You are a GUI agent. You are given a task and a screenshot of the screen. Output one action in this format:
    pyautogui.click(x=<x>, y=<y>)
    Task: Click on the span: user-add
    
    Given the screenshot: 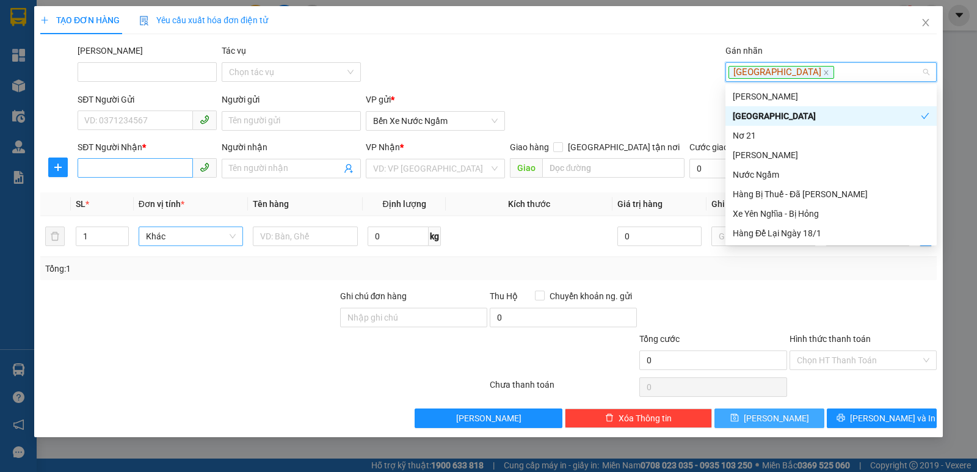 What is the action you would take?
    pyautogui.click(x=349, y=168)
    